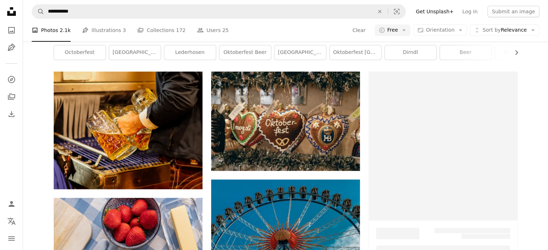  I want to click on button: Language, so click(12, 221).